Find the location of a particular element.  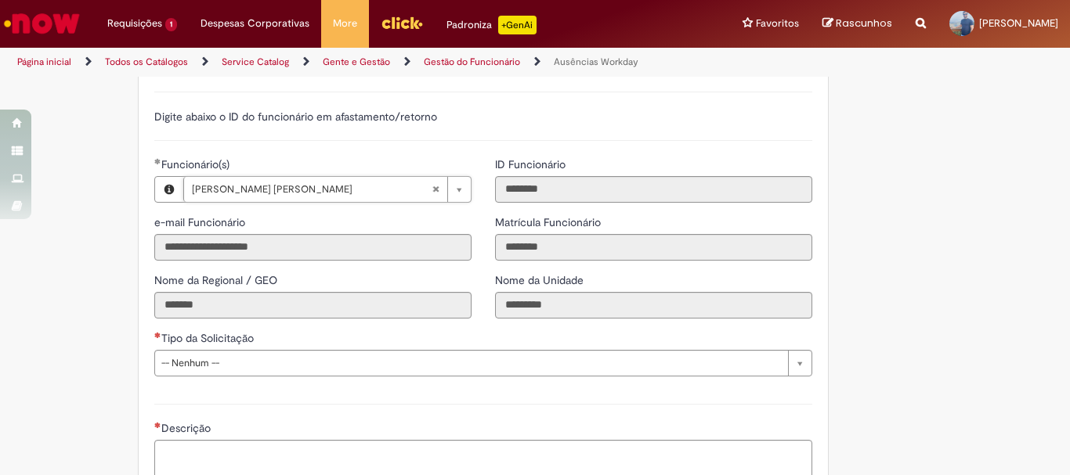

span: Somente leitura - Matrícula Funcionário is located at coordinates (549, 222).